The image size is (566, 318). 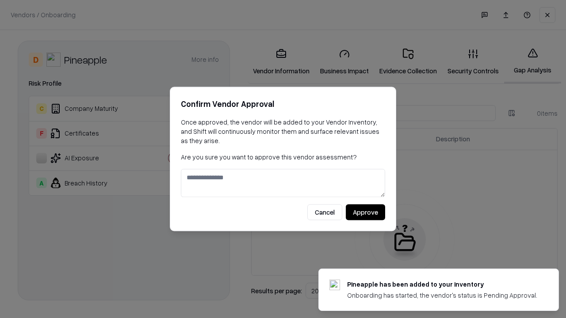 What do you see at coordinates (283, 157) in the screenshot?
I see `p: Are you sure you want to approve this vendor assessment?` at bounding box center [283, 157].